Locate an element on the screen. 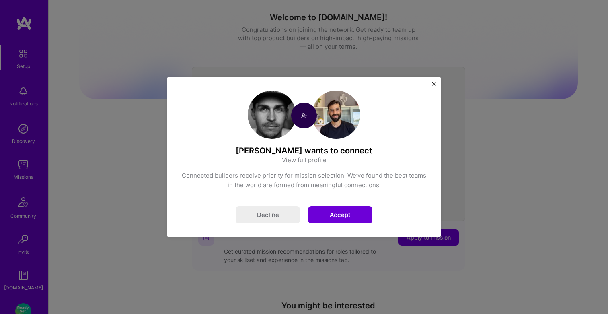 This screenshot has width=608, height=314. button: Decline is located at coordinates (268, 214).